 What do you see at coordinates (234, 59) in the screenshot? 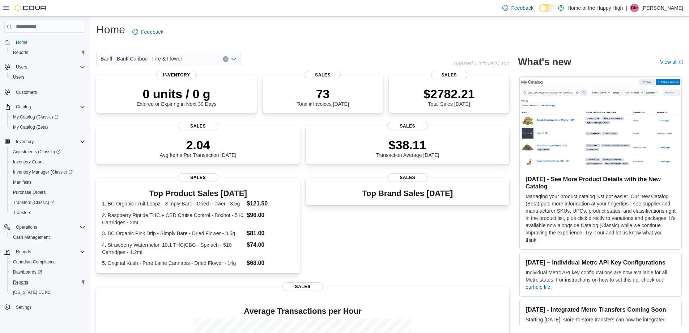
I see `button: Open list of options` at bounding box center [234, 59].